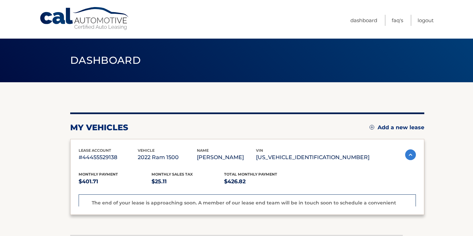  I want to click on a: Dashboard, so click(364, 20).